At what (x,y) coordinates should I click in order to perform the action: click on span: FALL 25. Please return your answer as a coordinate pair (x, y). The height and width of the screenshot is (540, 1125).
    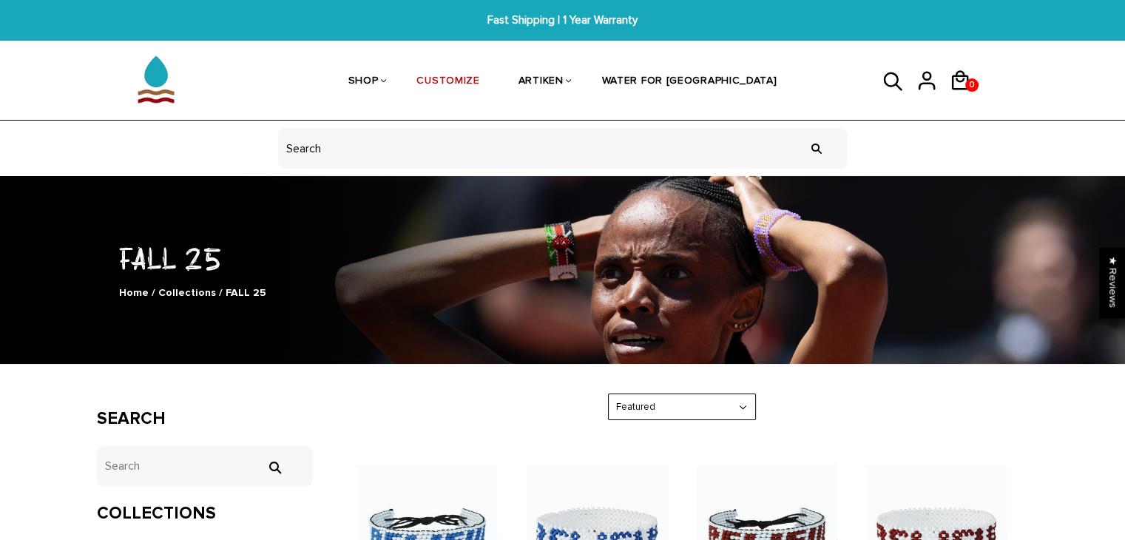
    Looking at the image, I should click on (246, 292).